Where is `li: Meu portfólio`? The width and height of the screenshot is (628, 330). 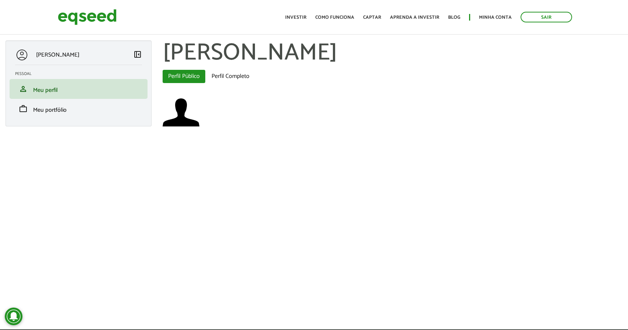 li: Meu portfólio is located at coordinates (78, 109).